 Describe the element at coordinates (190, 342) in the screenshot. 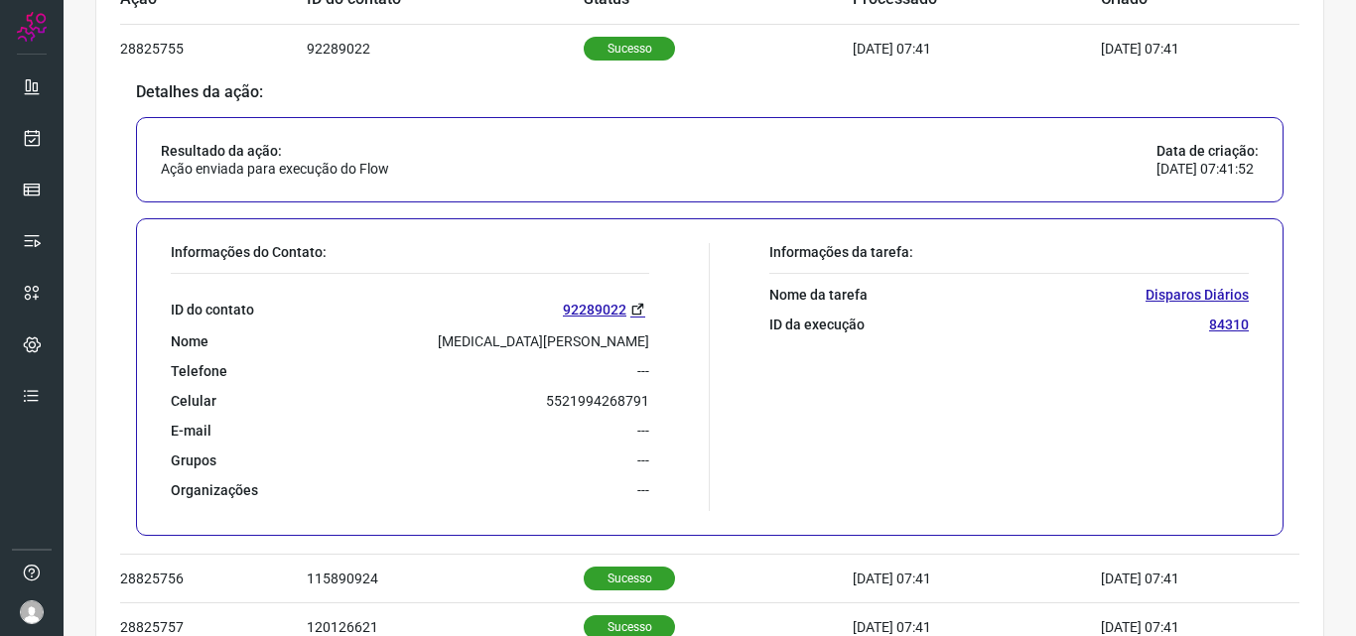

I see `p: Nome` at that location.